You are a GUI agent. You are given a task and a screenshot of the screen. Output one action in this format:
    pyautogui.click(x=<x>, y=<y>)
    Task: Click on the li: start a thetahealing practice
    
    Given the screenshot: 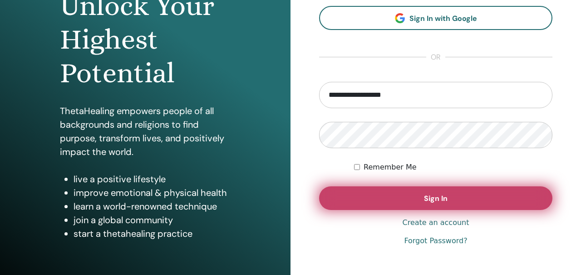 What is the action you would take?
    pyautogui.click(x=152, y=233)
    